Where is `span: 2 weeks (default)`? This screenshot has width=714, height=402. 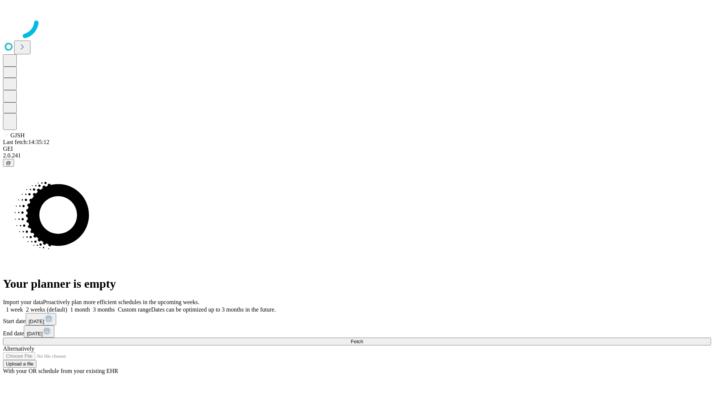
span: 2 weeks (default) is located at coordinates (46, 309).